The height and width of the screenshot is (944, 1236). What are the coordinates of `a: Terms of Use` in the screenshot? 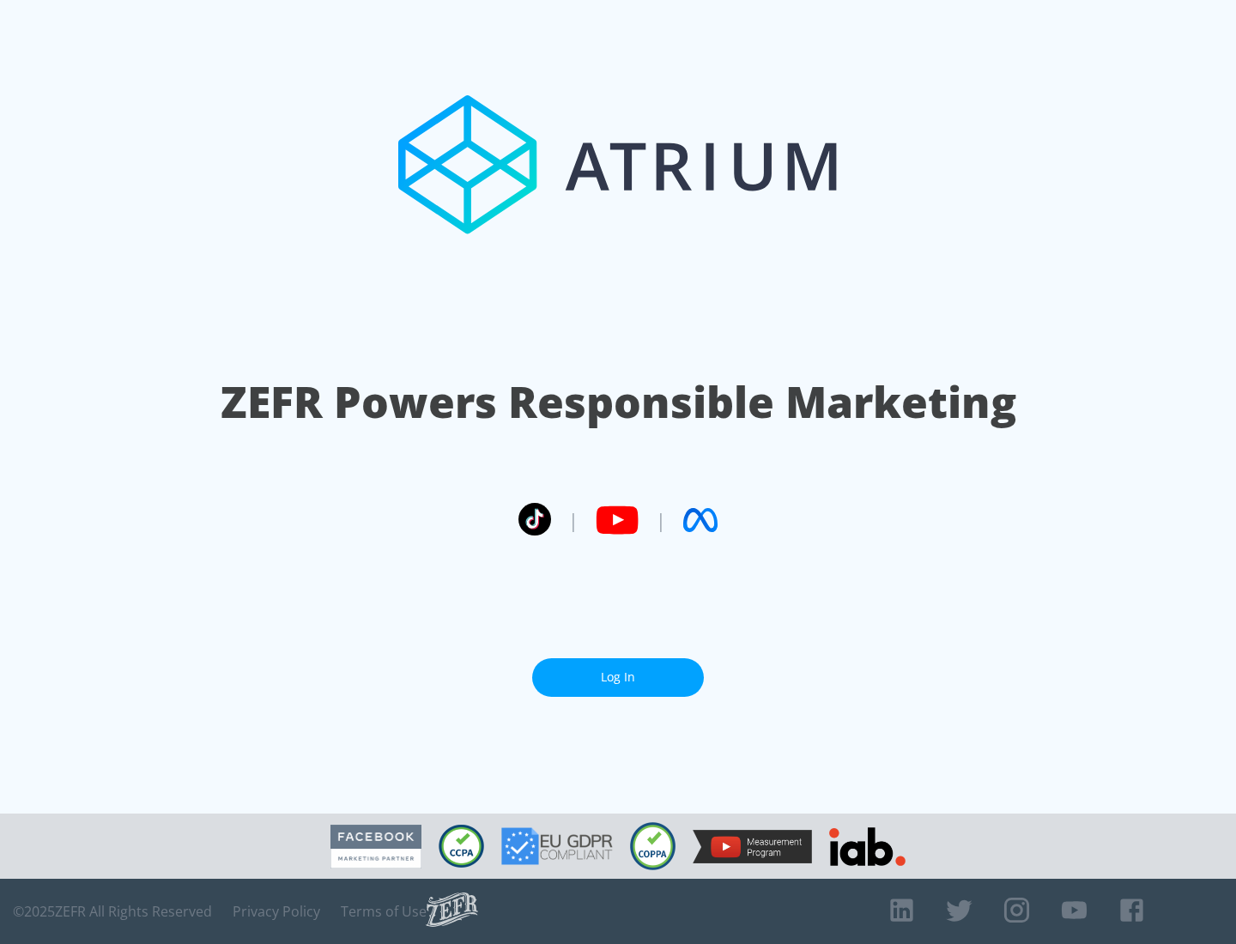 It's located at (384, 911).